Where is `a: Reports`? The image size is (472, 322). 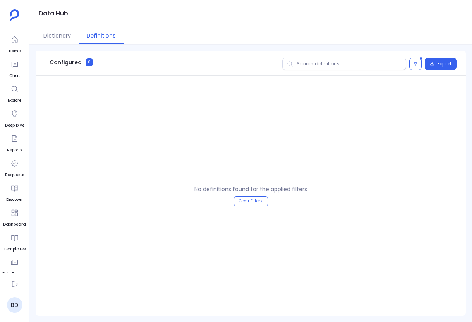 a: Reports is located at coordinates (14, 143).